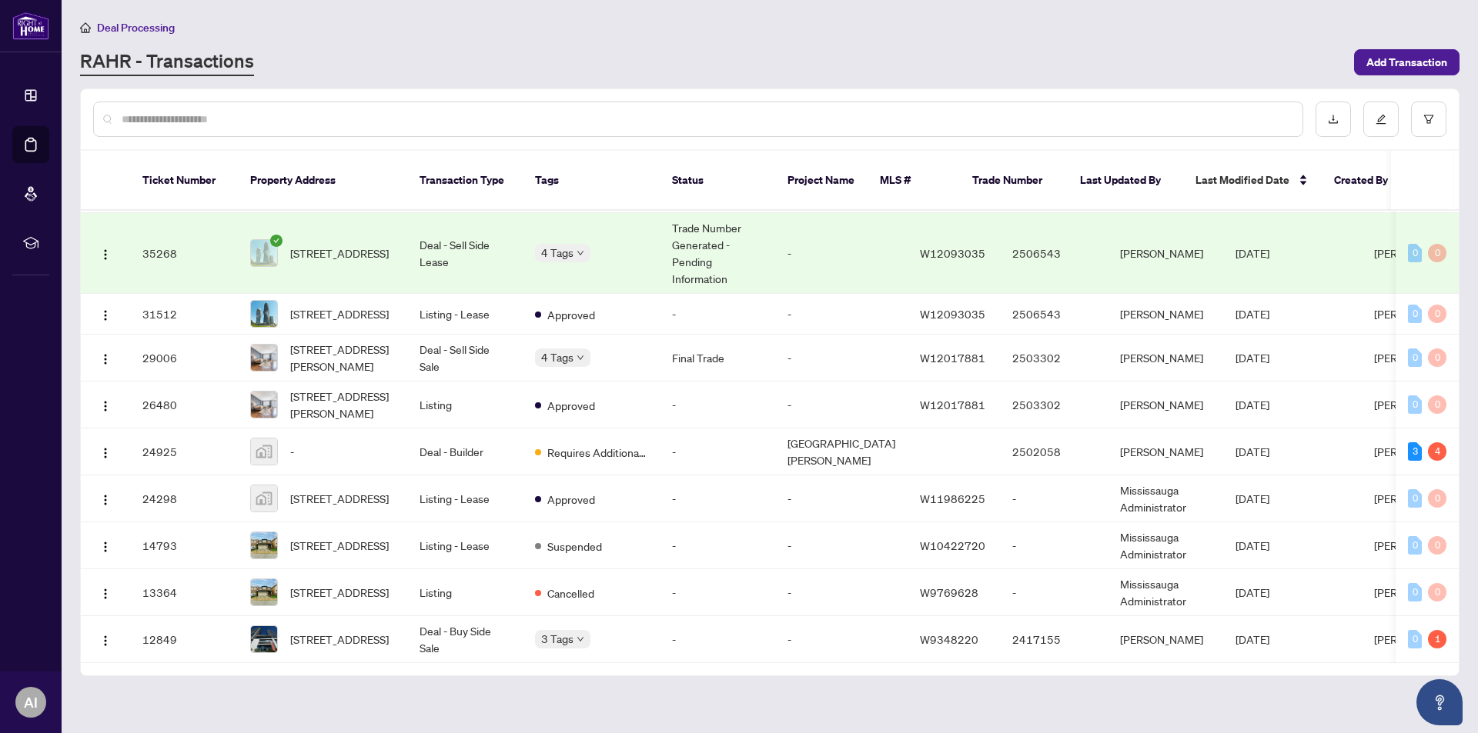 The height and width of the screenshot is (733, 1478). Describe the element at coordinates (1054, 640) in the screenshot. I see `td: 2417155` at that location.